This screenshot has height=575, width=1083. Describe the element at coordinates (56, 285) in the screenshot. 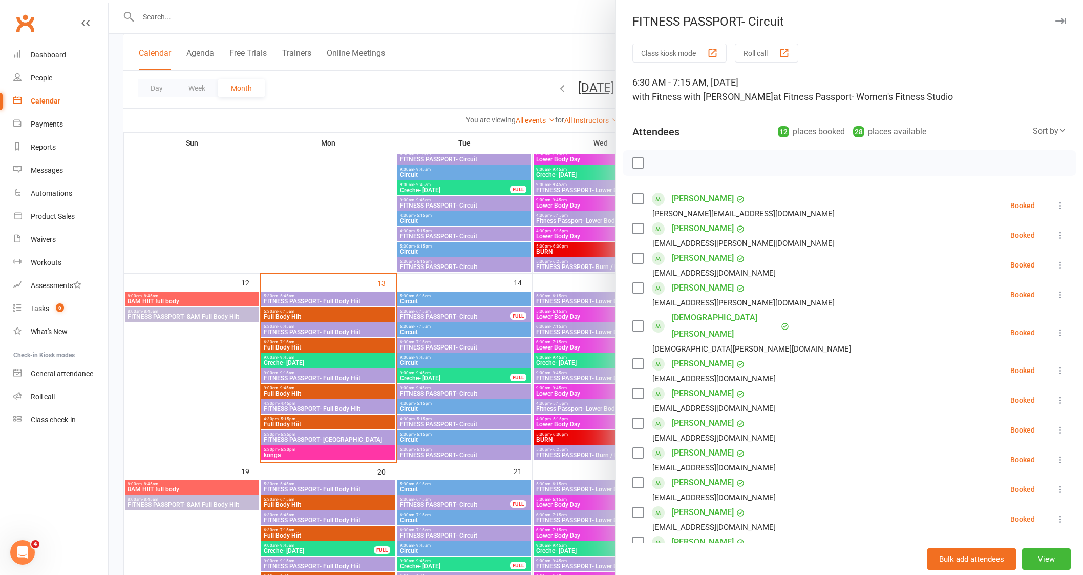

I see `div: Assessments` at that location.